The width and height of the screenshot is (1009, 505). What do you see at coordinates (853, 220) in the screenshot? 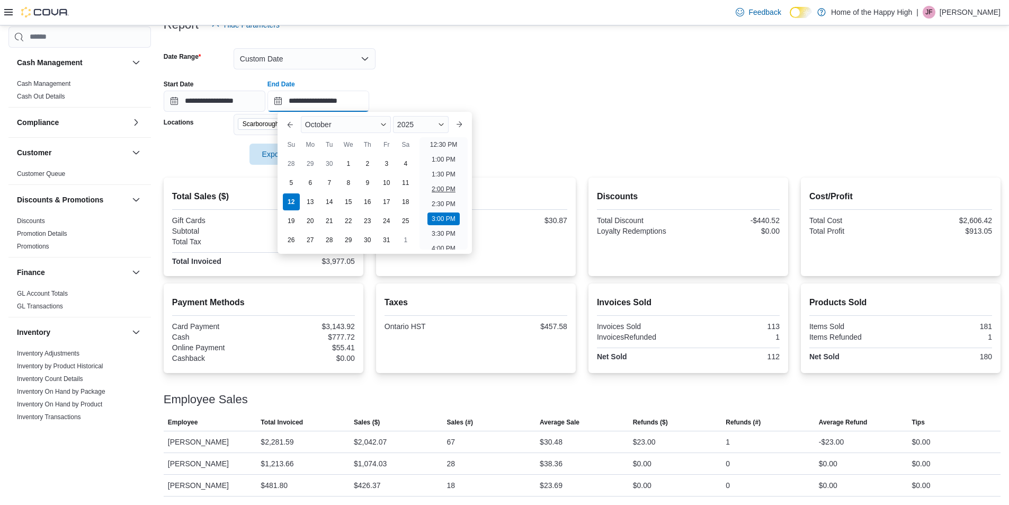
I see `div: Total Cost` at bounding box center [853, 220].